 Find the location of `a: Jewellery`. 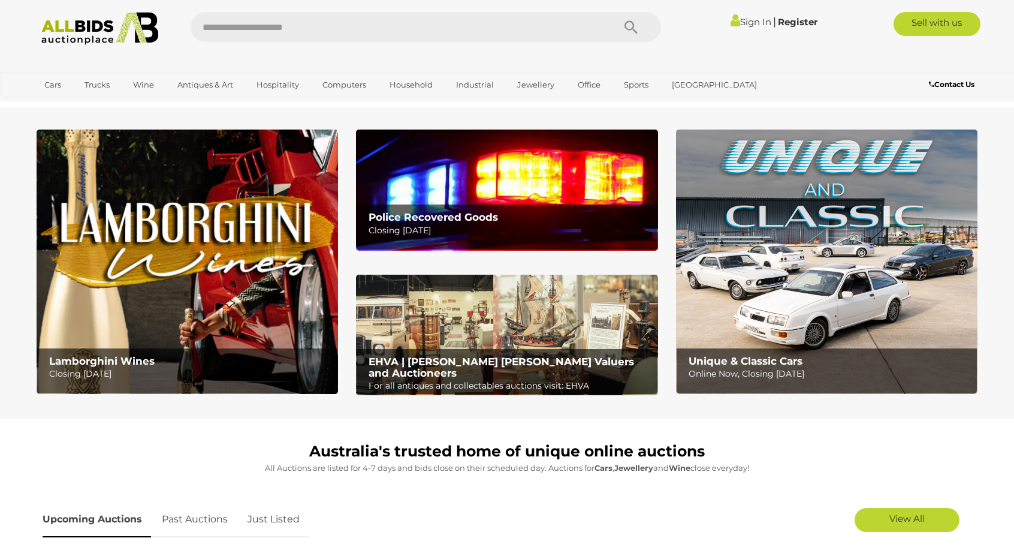

a: Jewellery is located at coordinates (536, 85).